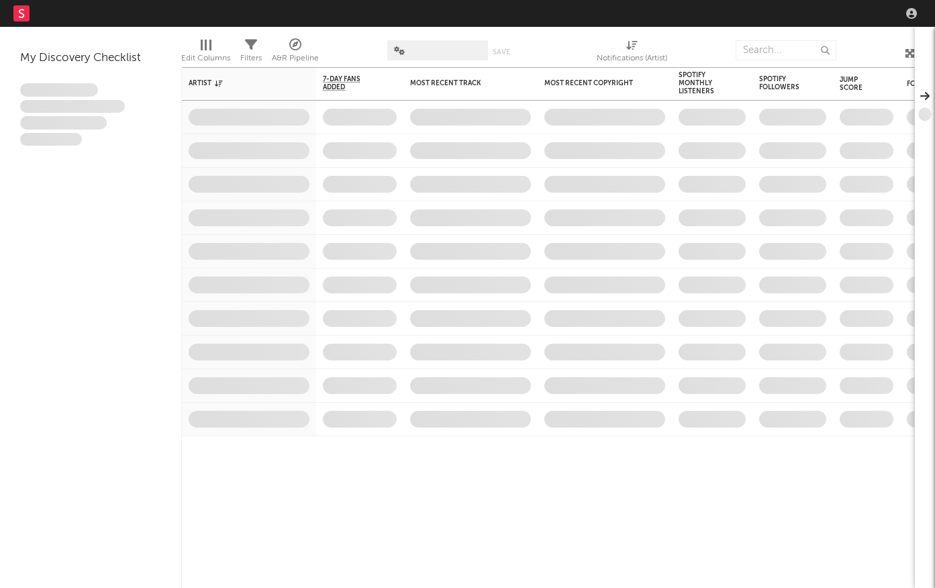  What do you see at coordinates (239, 83) in the screenshot?
I see `div: Artist` at bounding box center [239, 83].